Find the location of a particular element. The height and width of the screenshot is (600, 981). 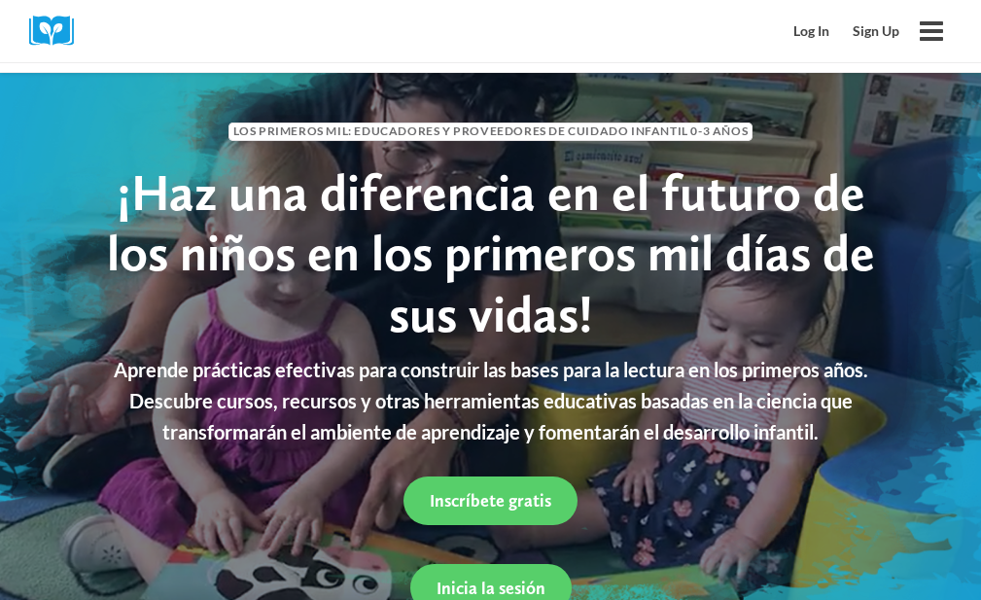

nav: Secondary Mobile Navigation is located at coordinates (845, 31).